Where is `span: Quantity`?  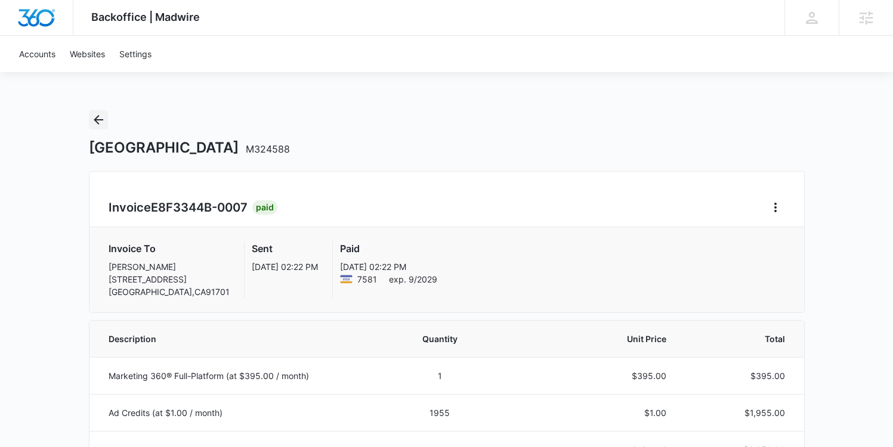 span: Quantity is located at coordinates (440, 339).